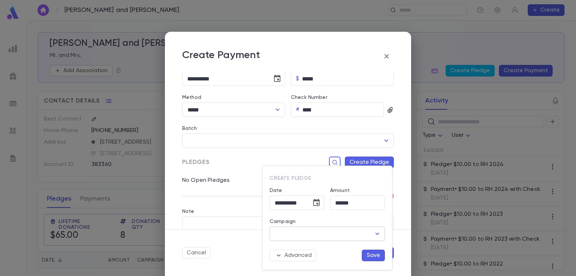 This screenshot has height=276, width=576. Describe the element at coordinates (283, 221) in the screenshot. I see `label: Campaign` at that location.